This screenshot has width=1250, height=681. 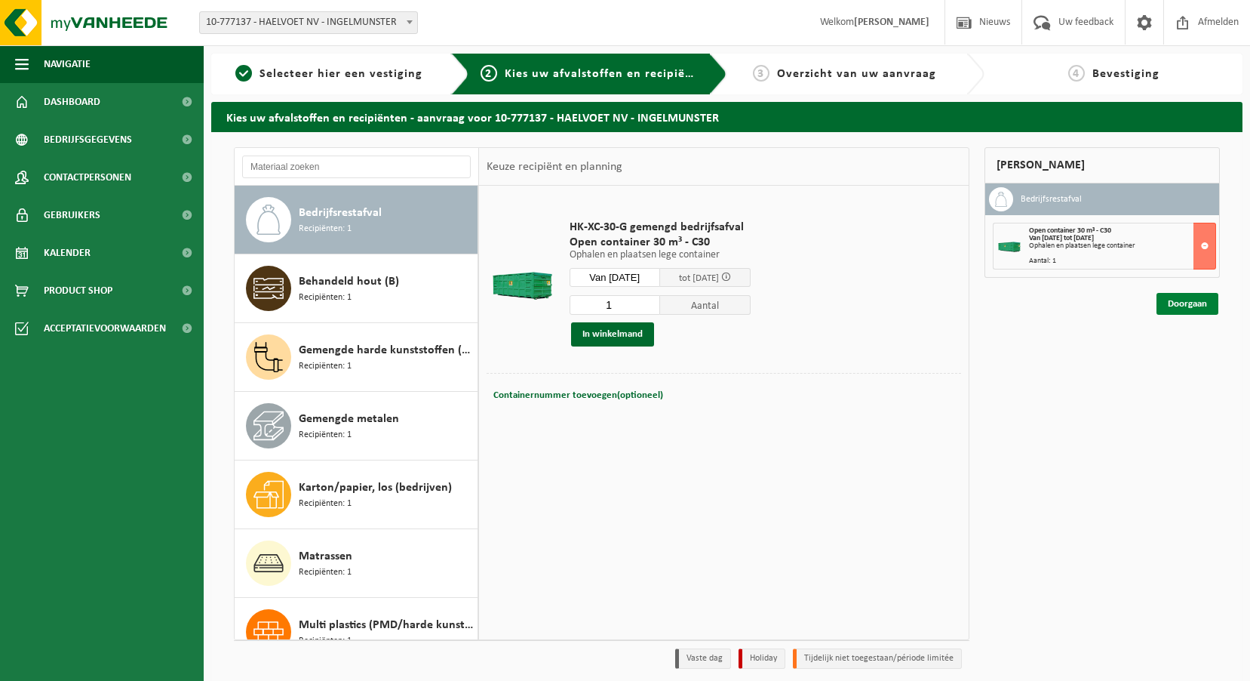 I want to click on span: Behandeld hout (B), so click(x=349, y=281).